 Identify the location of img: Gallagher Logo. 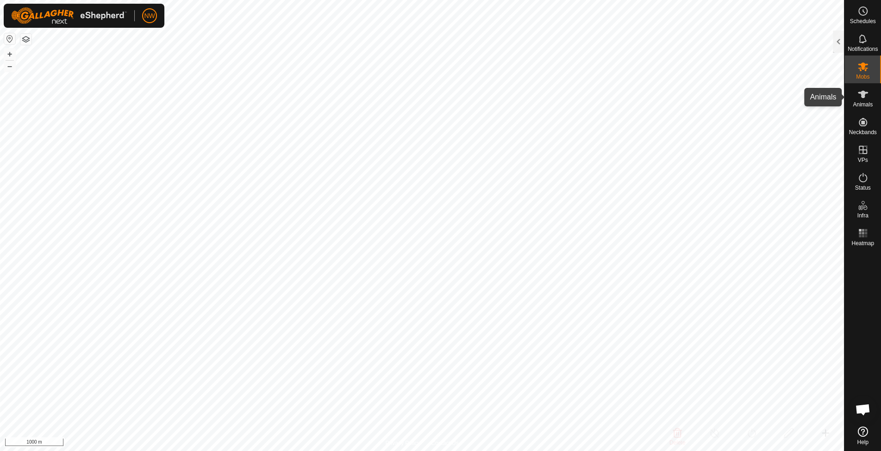
(69, 16).